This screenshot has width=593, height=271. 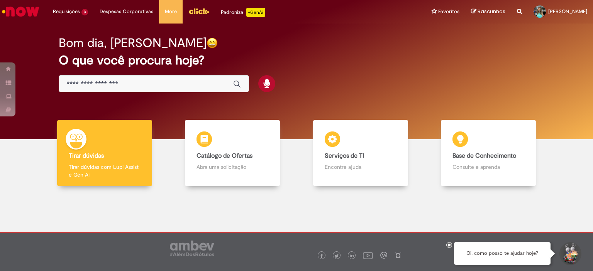 I want to click on span: More, so click(x=171, y=12).